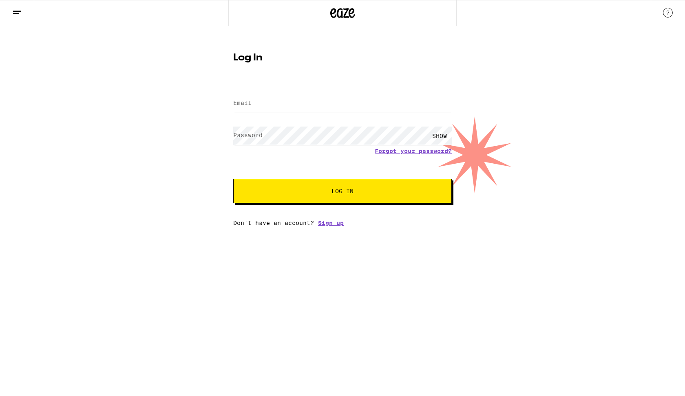 This screenshot has height=396, width=685. Describe the element at coordinates (343, 191) in the screenshot. I see `span: Log In` at that location.